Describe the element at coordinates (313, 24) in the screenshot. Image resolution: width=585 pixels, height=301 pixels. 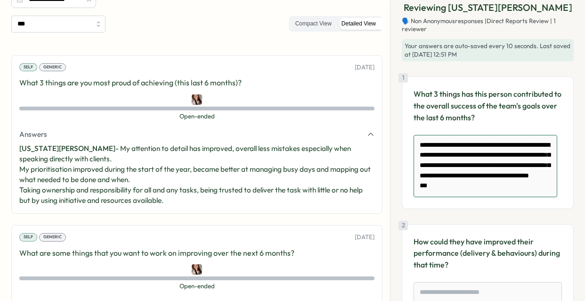
I see `label: Compact View` at that location.